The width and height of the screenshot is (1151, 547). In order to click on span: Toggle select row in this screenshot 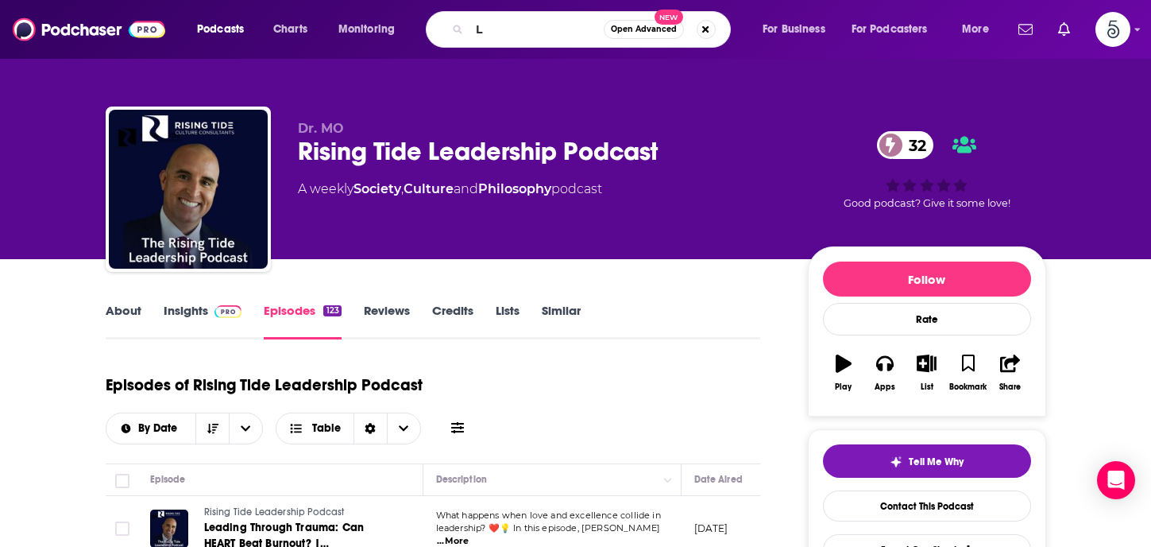, I will do `click(122, 528)`.